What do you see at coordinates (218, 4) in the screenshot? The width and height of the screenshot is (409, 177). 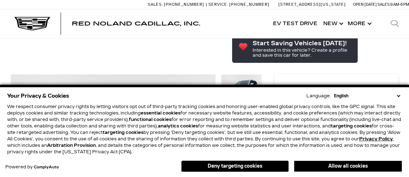 I see `span: Service:` at bounding box center [218, 4].